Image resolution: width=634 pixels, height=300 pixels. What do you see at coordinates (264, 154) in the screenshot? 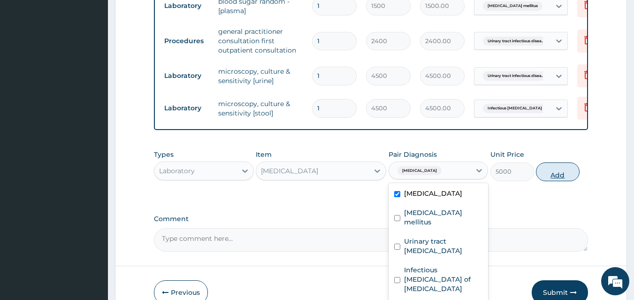
I see `label: Item` at bounding box center [264, 154].